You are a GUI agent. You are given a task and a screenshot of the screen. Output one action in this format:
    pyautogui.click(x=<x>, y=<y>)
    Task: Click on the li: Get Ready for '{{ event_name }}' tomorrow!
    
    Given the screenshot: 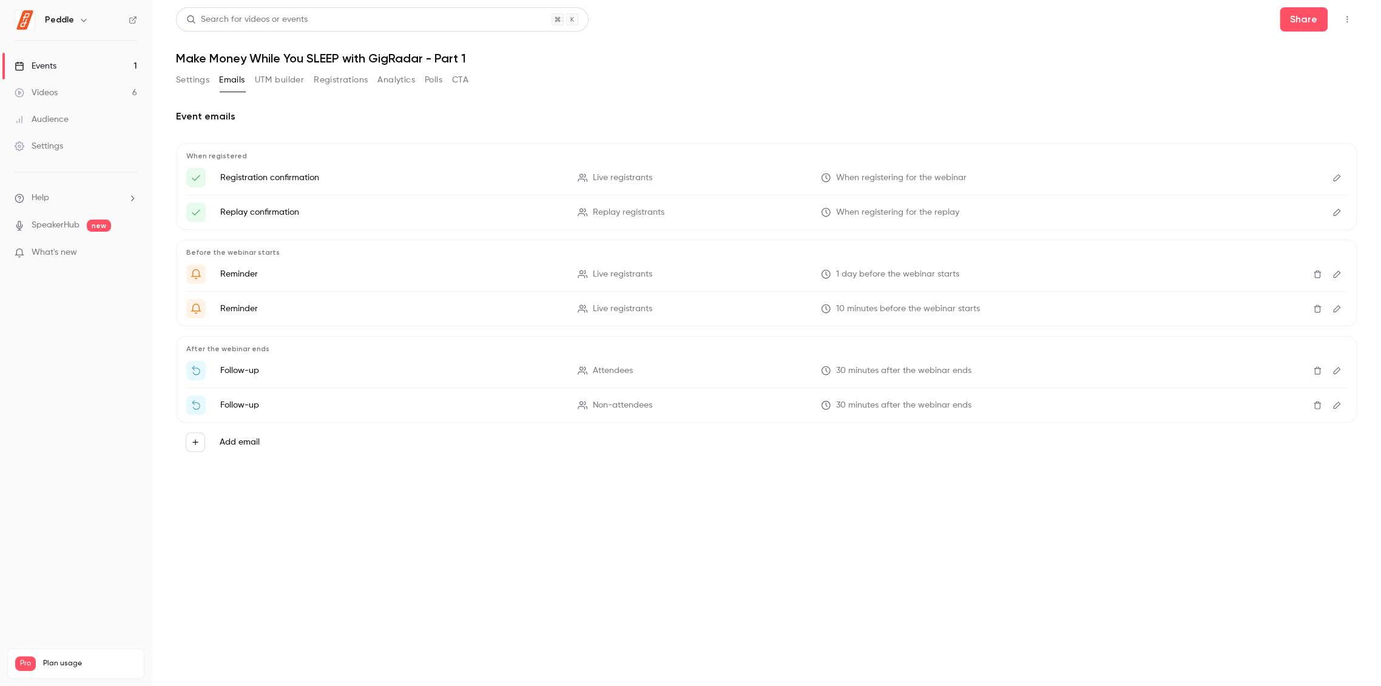 What is the action you would take?
    pyautogui.click(x=767, y=274)
    